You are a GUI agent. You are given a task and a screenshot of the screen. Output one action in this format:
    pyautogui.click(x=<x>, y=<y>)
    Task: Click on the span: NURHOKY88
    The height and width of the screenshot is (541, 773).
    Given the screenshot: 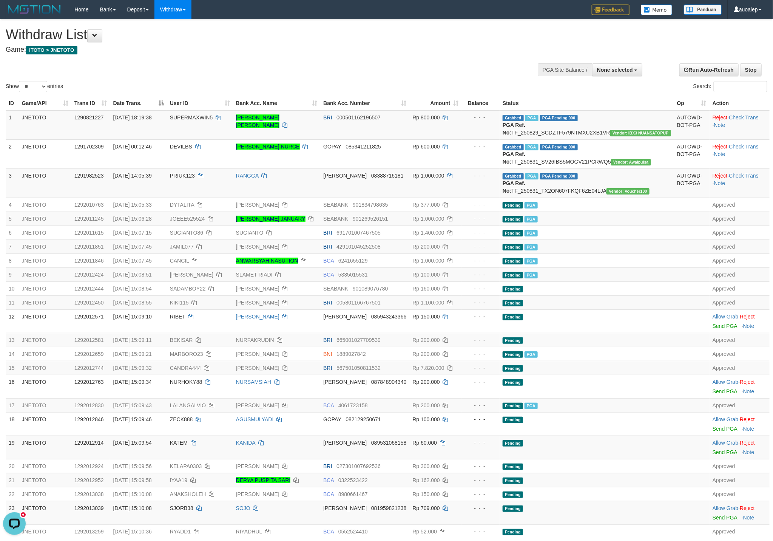 What is the action you would take?
    pyautogui.click(x=186, y=382)
    